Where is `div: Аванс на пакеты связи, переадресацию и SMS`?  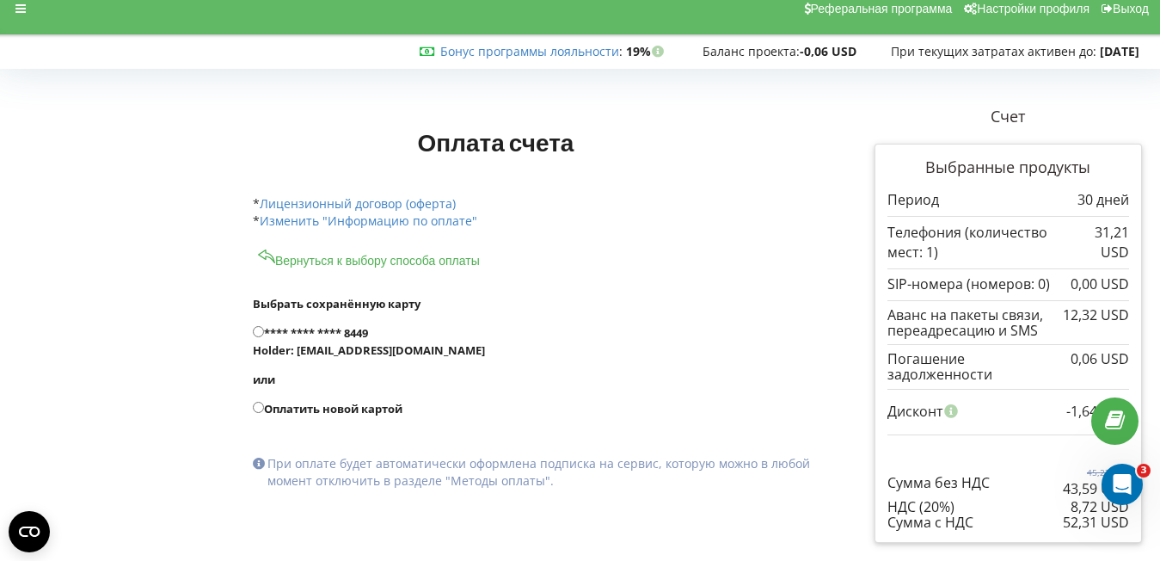 div: Аванс на пакеты связи, переадресацию и SMS is located at coordinates (1008, 322).